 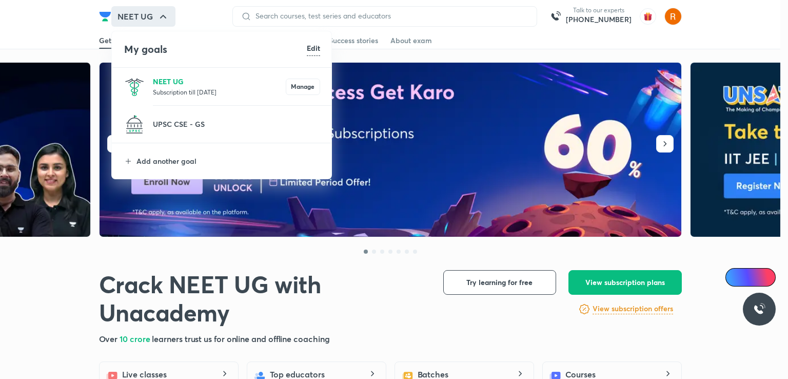 I want to click on button: Manage, so click(x=303, y=87).